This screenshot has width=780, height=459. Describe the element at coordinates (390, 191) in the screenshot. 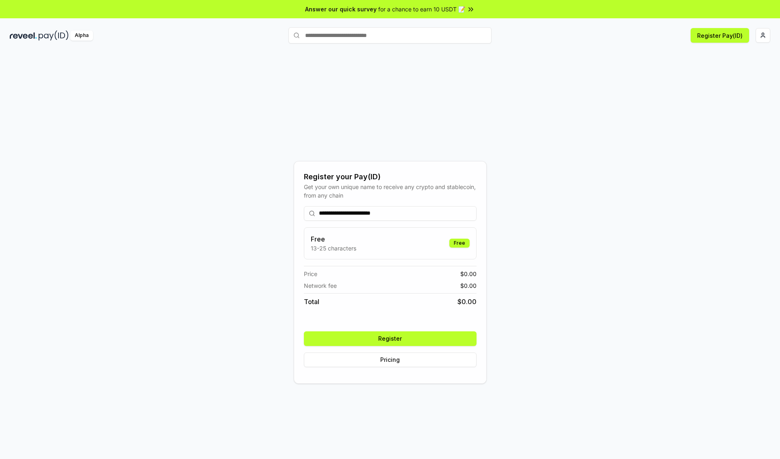

I see `div: Get your own unique name to receive any crypto and stablecoin, from any chain` at that location.